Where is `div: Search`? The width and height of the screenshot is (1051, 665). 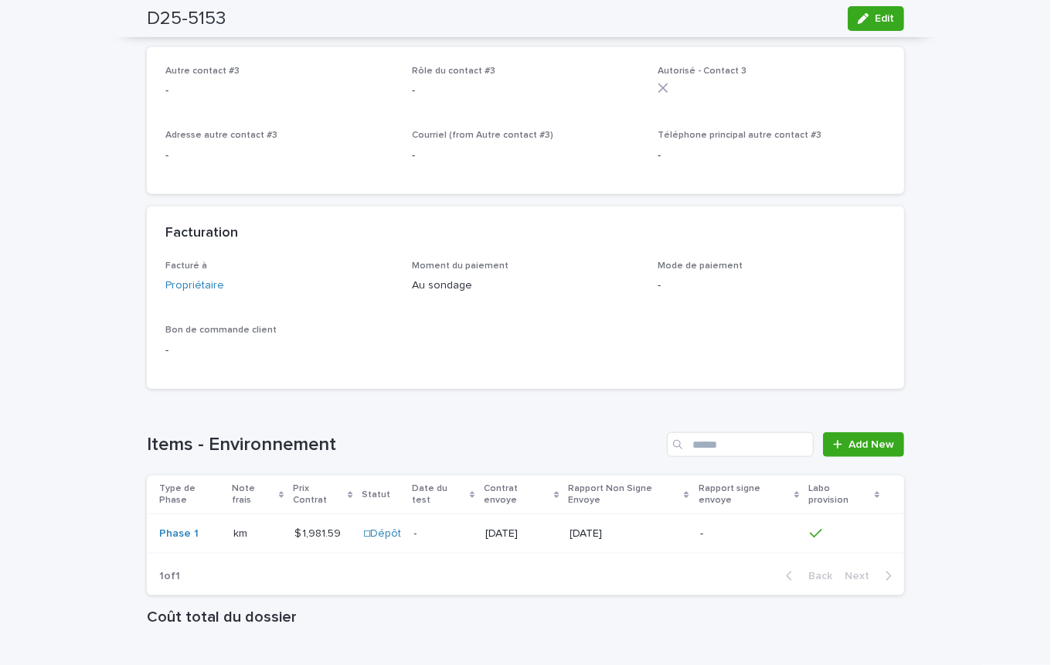
div: Search is located at coordinates (741, 445).